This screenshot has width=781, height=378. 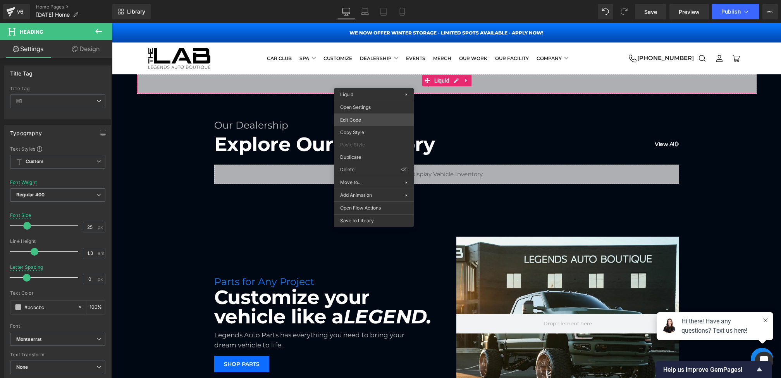 What do you see at coordinates (22, 367) in the screenshot?
I see `b: None` at bounding box center [22, 367].